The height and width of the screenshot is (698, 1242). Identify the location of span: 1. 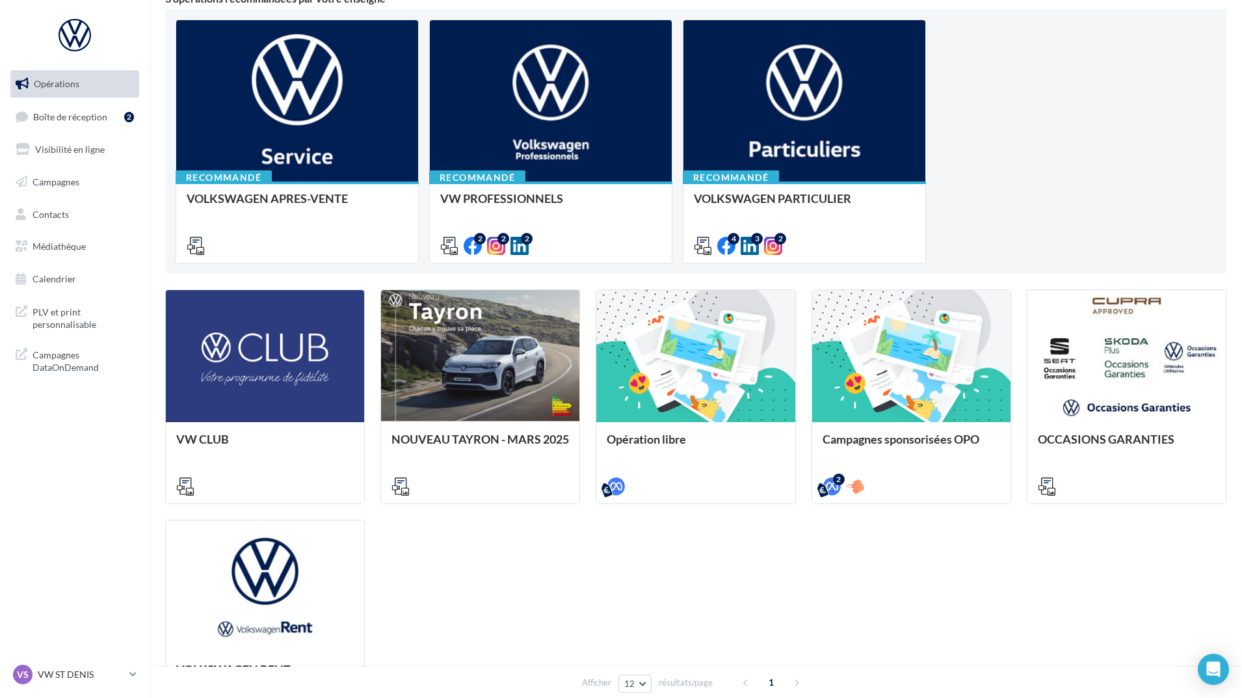
(772, 682).